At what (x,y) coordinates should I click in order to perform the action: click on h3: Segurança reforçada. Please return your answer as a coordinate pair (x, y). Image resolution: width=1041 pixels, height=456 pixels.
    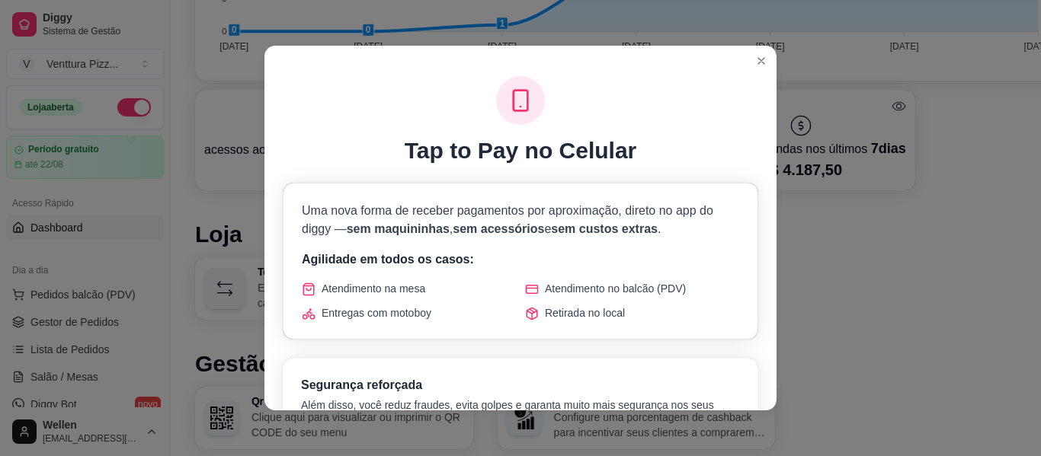
    Looking at the image, I should click on (520, 386).